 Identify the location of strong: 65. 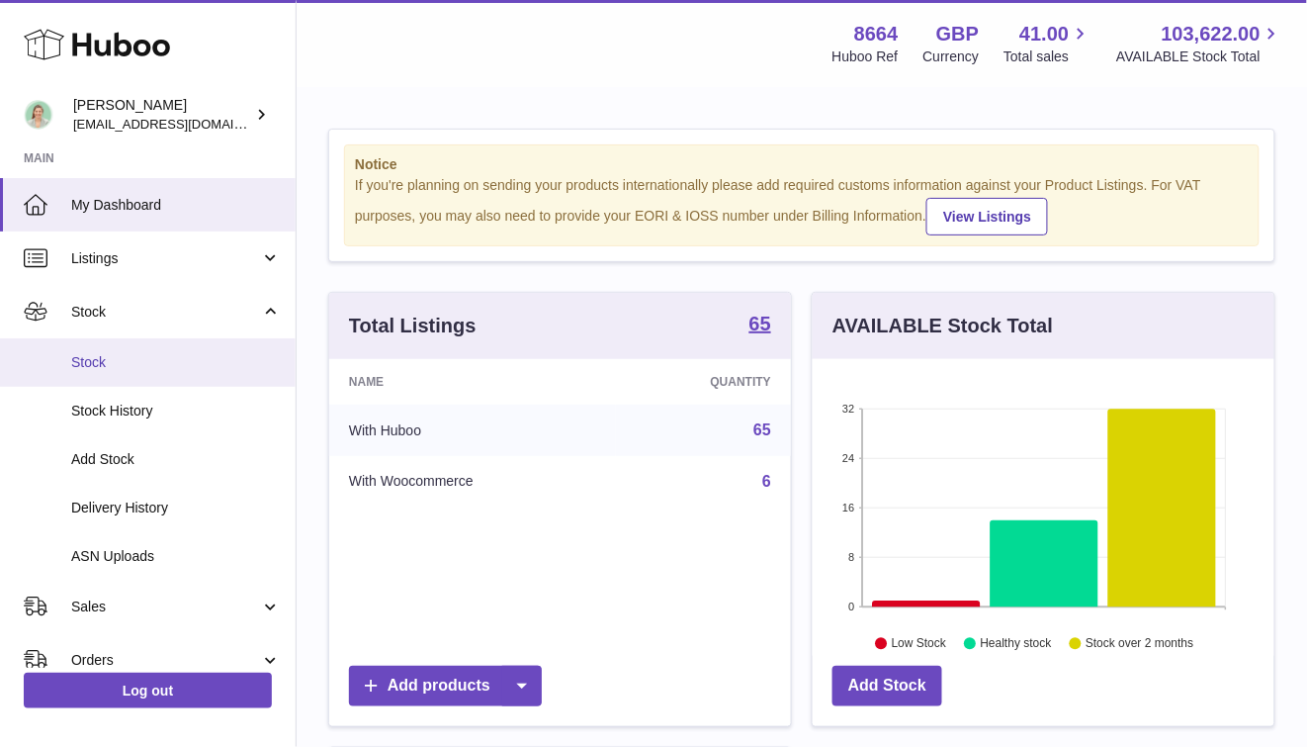
(760, 323).